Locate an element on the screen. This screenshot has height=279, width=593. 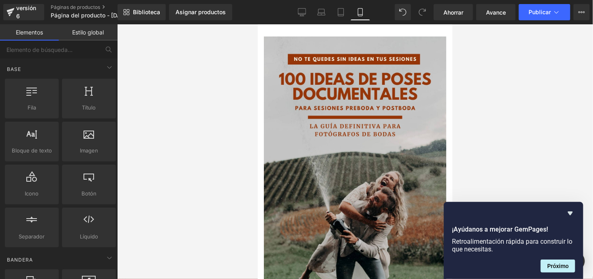
button: Publicar is located at coordinates (545, 12).